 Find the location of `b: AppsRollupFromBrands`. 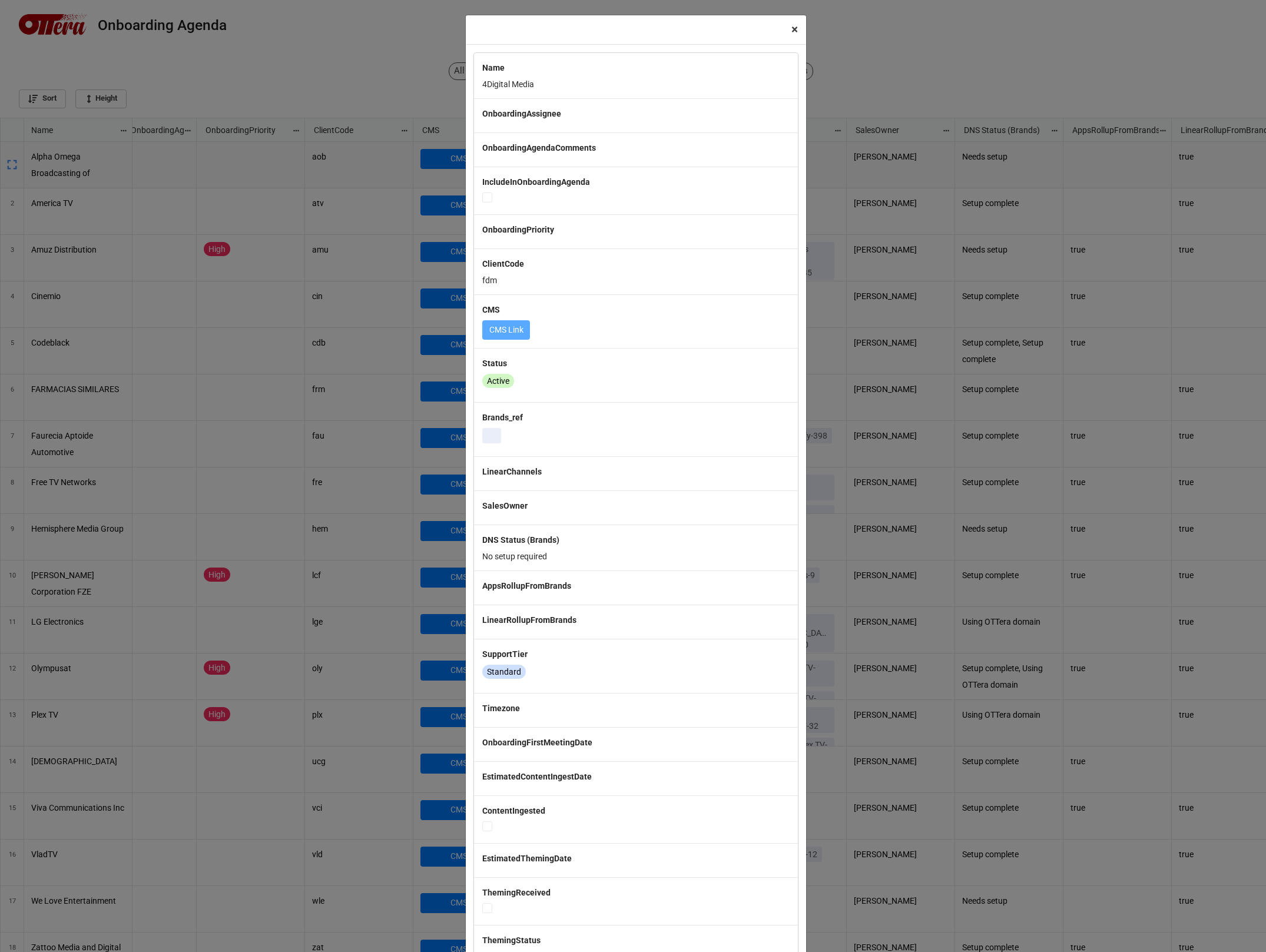

b: AppsRollupFromBrands is located at coordinates (526, 586).